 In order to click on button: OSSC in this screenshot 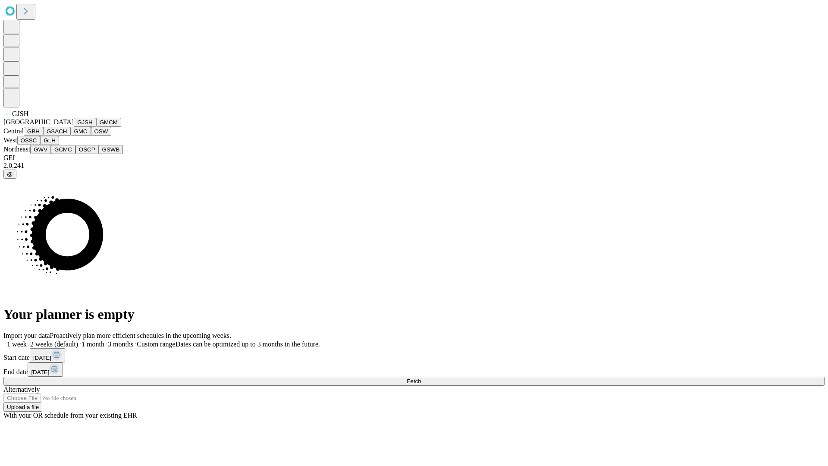, I will do `click(29, 140)`.